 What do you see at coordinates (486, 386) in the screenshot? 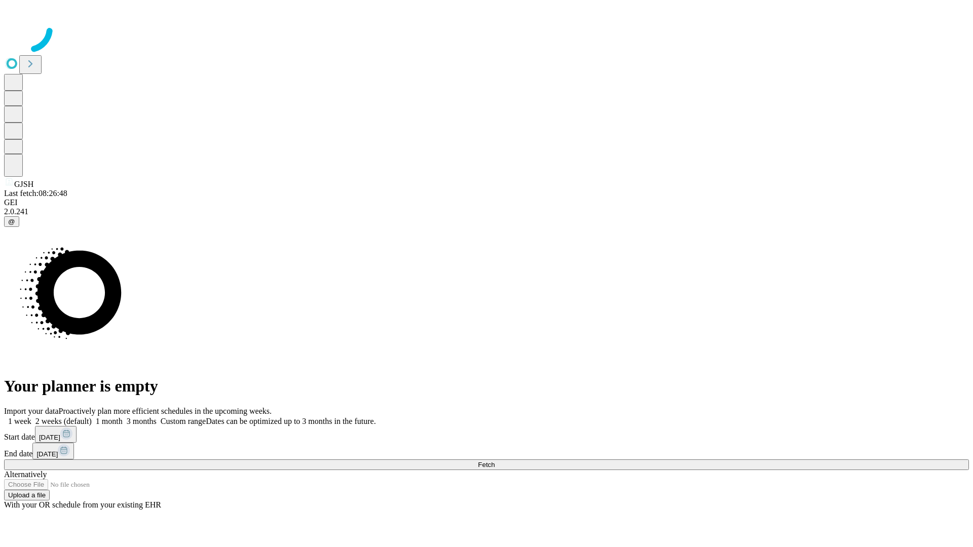
I see `h1: Your planner is empty` at bounding box center [486, 386].